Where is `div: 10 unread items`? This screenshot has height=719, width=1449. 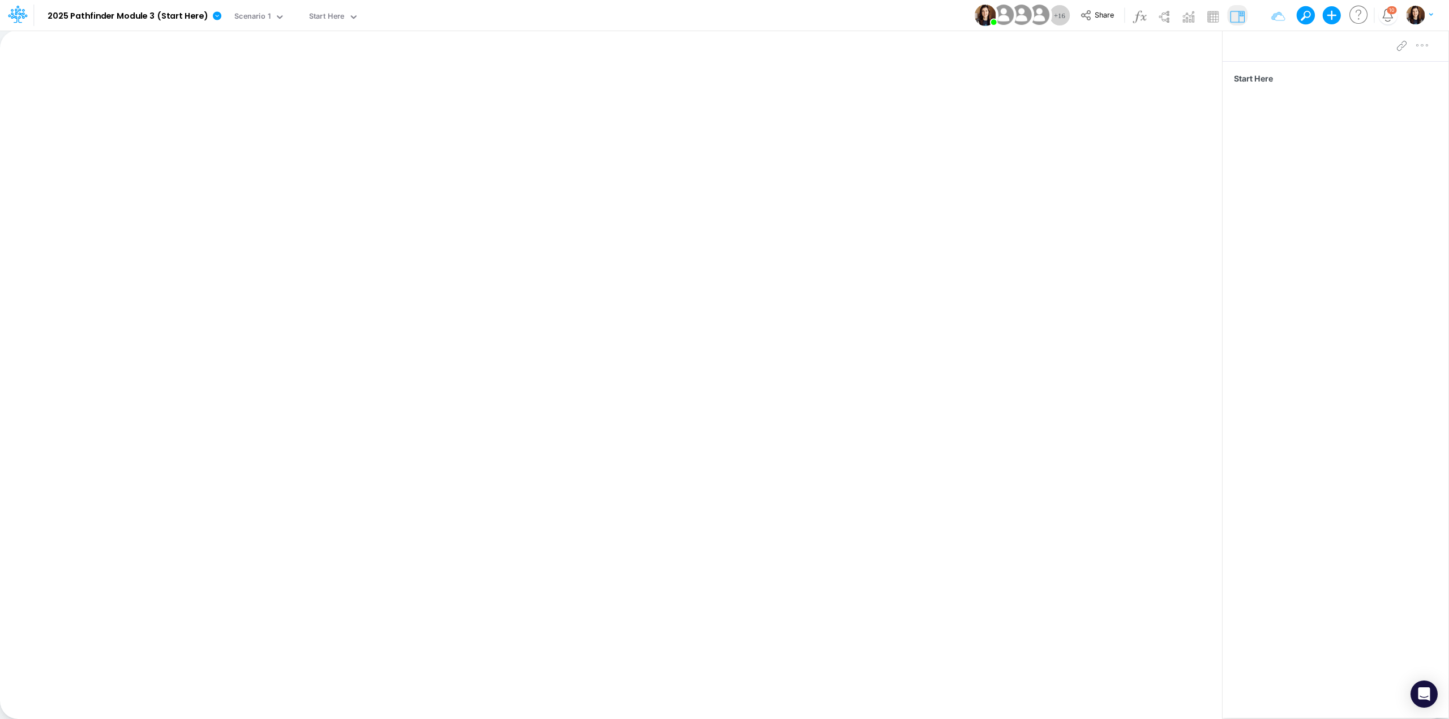
div: 10 unread items is located at coordinates (1392, 10).